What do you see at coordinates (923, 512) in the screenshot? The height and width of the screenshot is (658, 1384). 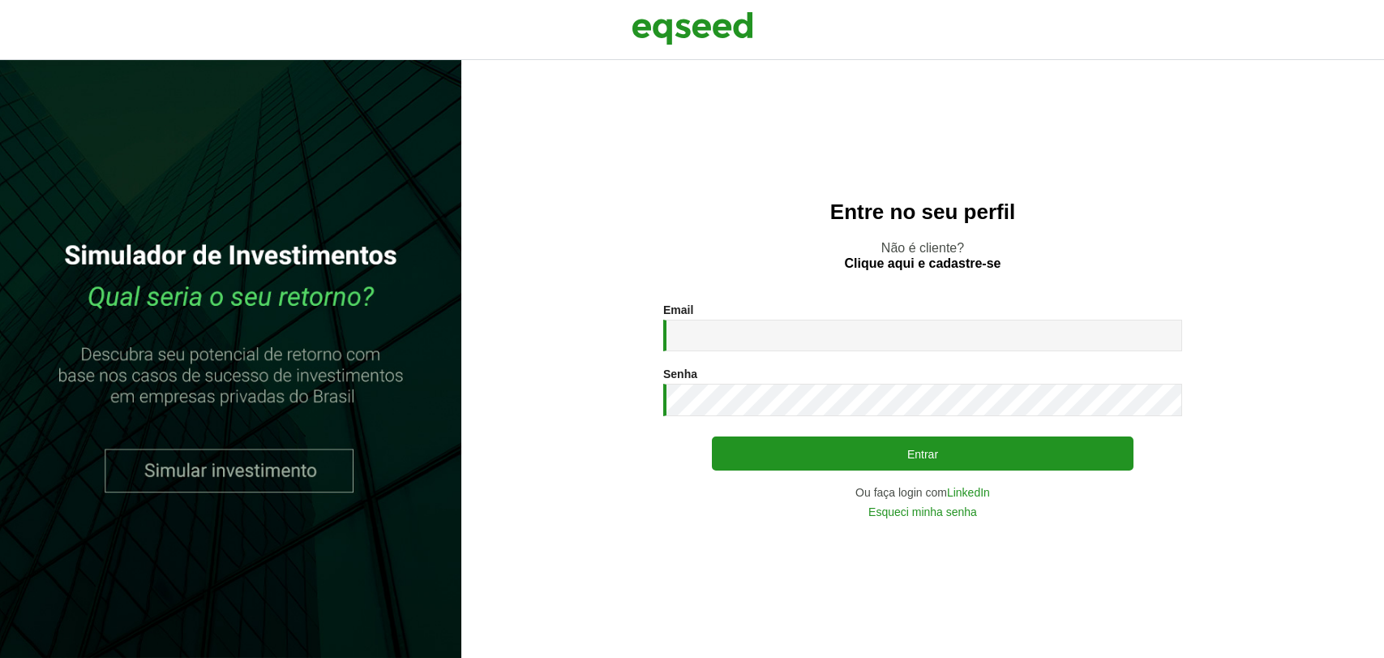 I see `a: Esqueci minha senha` at bounding box center [923, 512].